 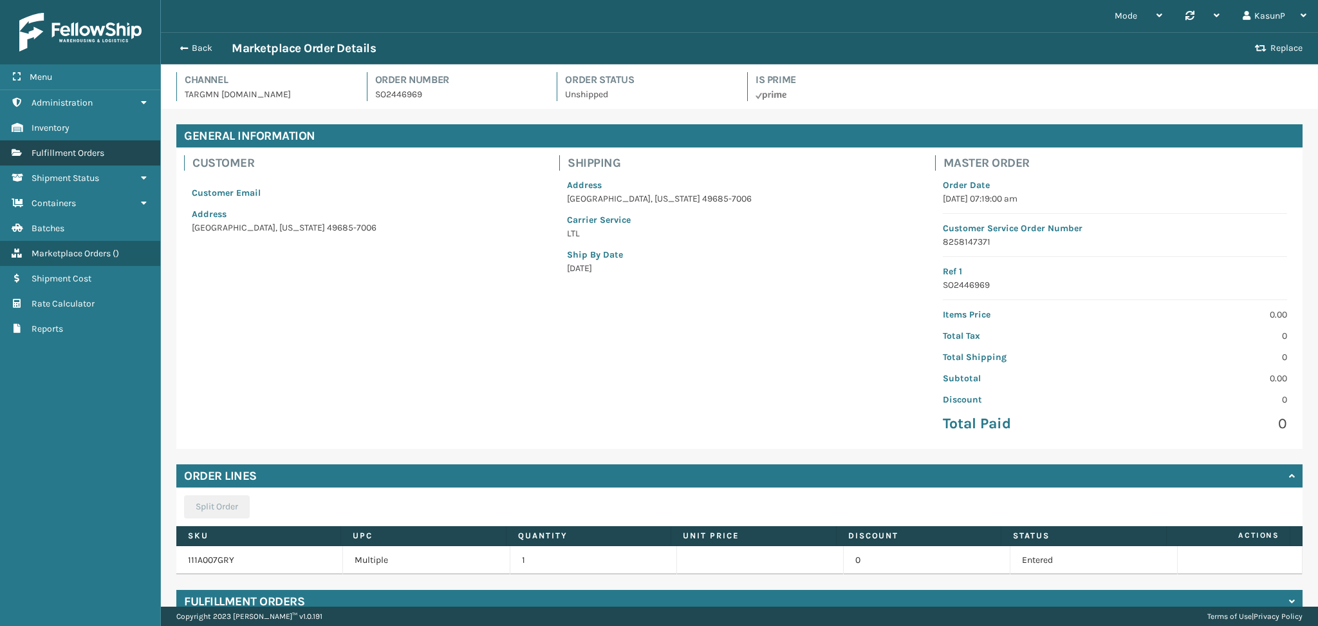 I want to click on h4: Customer, so click(x=368, y=163).